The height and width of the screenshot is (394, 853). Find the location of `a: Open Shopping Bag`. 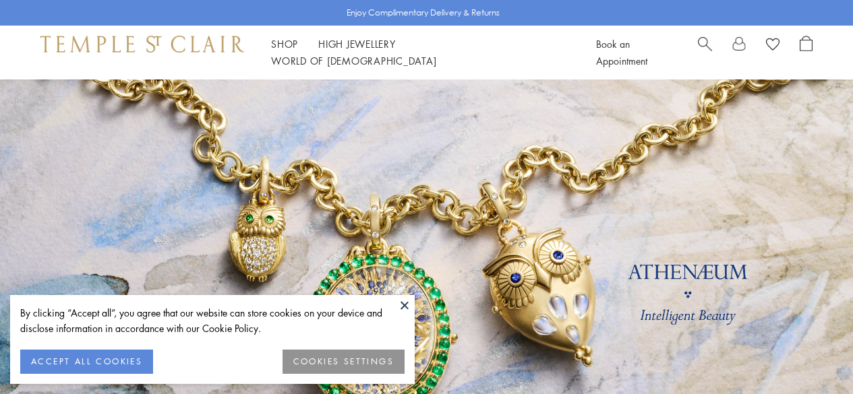

a: Open Shopping Bag is located at coordinates (806, 53).